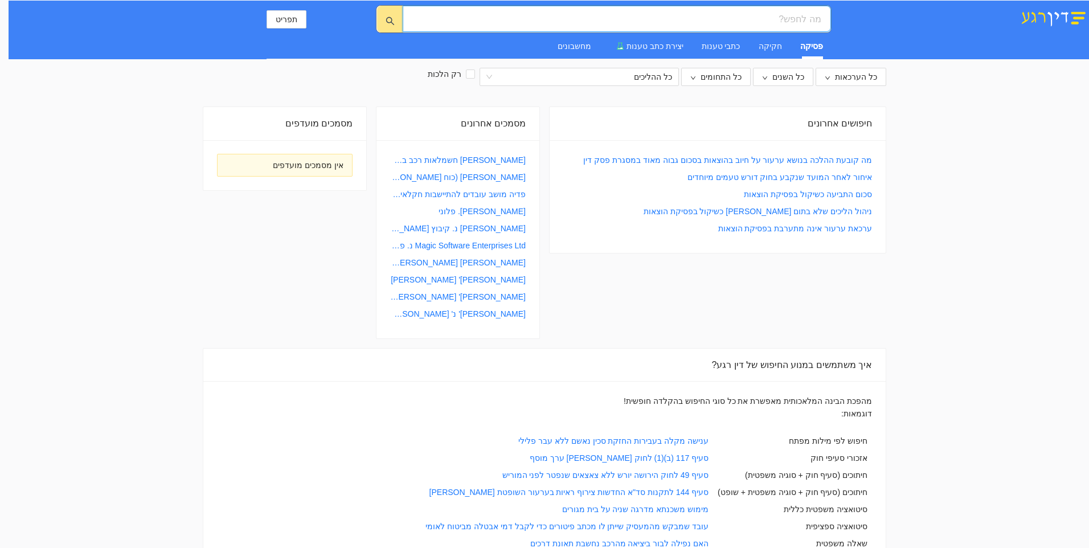 This screenshot has height=548, width=1089. What do you see at coordinates (721, 46) in the screenshot?
I see `div: כתבי טענות` at bounding box center [721, 46].